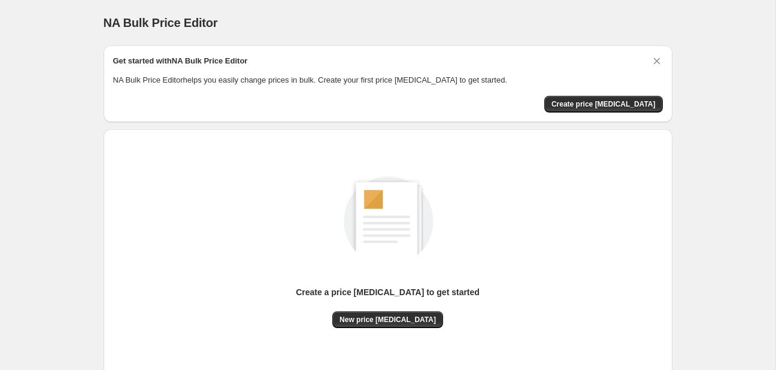 The width and height of the screenshot is (776, 370). I want to click on button: Create price change job, so click(604, 104).